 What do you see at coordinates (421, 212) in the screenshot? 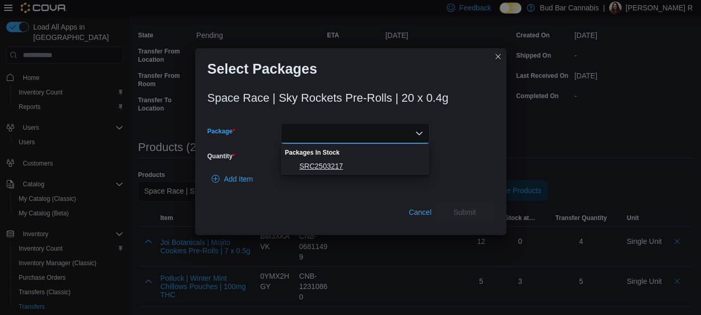
I see `span: Cancel` at bounding box center [421, 212].